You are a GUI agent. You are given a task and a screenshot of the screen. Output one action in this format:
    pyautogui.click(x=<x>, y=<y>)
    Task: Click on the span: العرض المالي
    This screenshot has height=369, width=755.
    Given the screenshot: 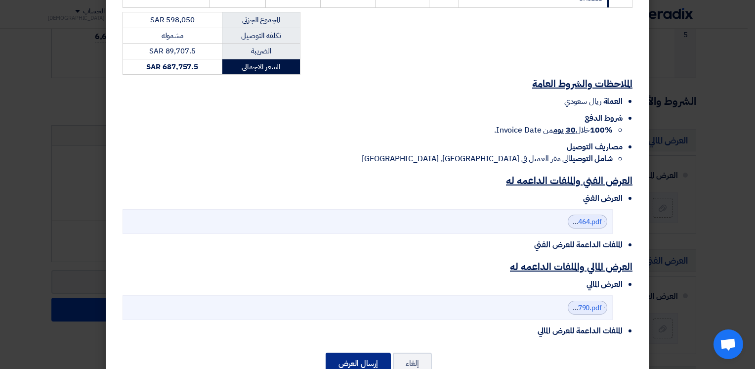 What is the action you would take?
    pyautogui.click(x=605, y=284)
    